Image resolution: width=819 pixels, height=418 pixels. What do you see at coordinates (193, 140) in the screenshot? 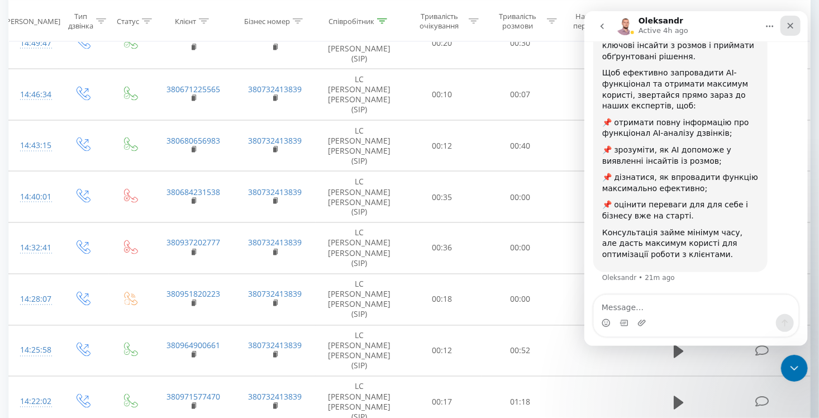
I see `a: 380680656983` at bounding box center [193, 140].